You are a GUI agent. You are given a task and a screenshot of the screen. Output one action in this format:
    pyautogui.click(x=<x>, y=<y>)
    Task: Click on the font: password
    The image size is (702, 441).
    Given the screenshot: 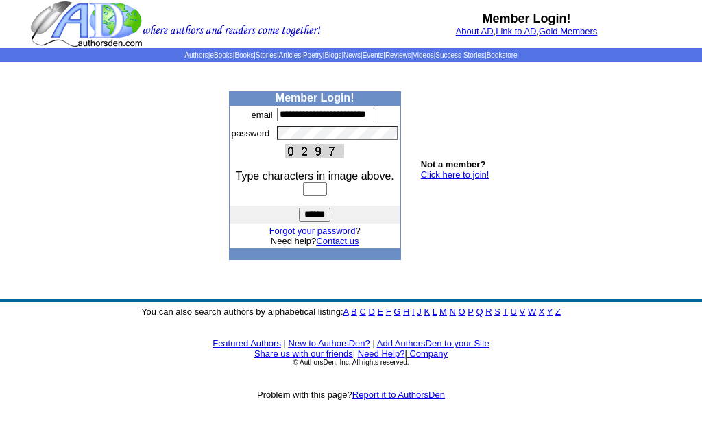 What is the action you would take?
    pyautogui.click(x=251, y=133)
    